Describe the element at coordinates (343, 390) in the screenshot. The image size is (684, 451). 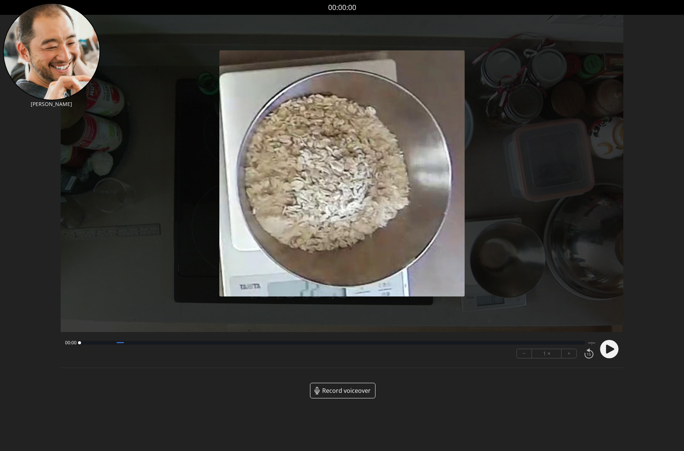
I see `a: Record voiceover` at that location.